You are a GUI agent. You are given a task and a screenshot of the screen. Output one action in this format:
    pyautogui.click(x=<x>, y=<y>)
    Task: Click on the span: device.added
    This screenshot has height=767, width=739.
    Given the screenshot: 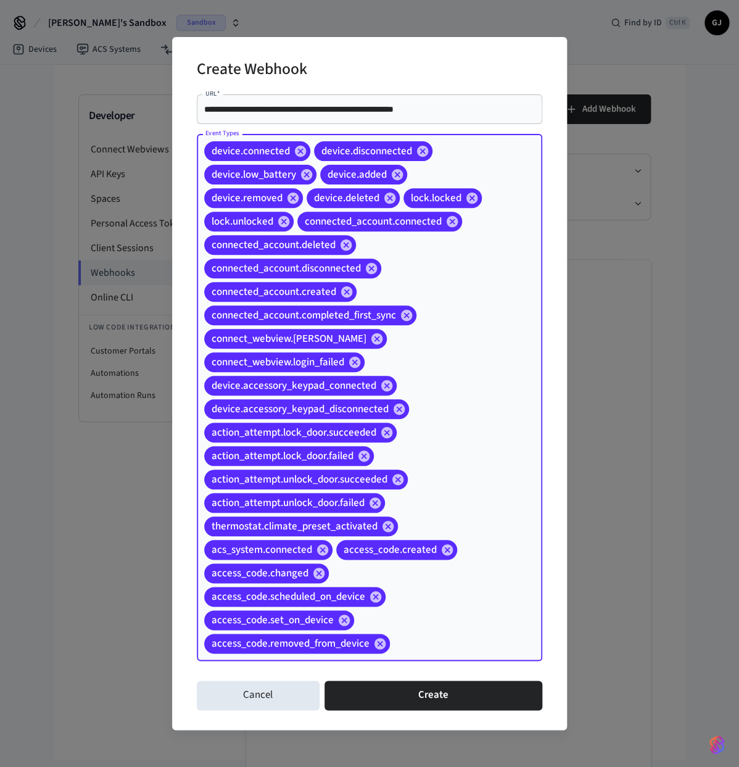 What is the action you would take?
    pyautogui.click(x=357, y=175)
    